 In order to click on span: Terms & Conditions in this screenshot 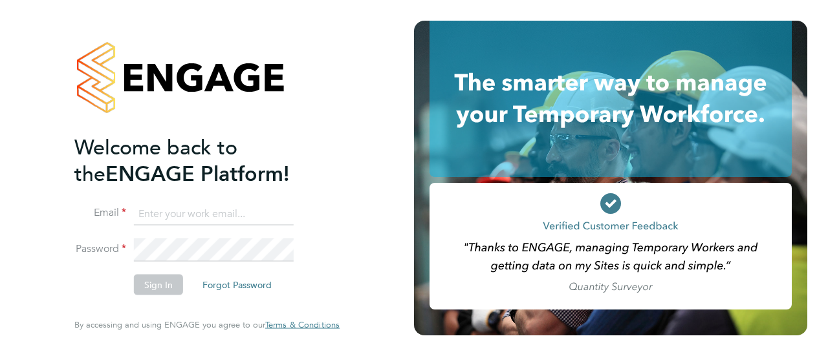, I will do `click(302, 325)`.